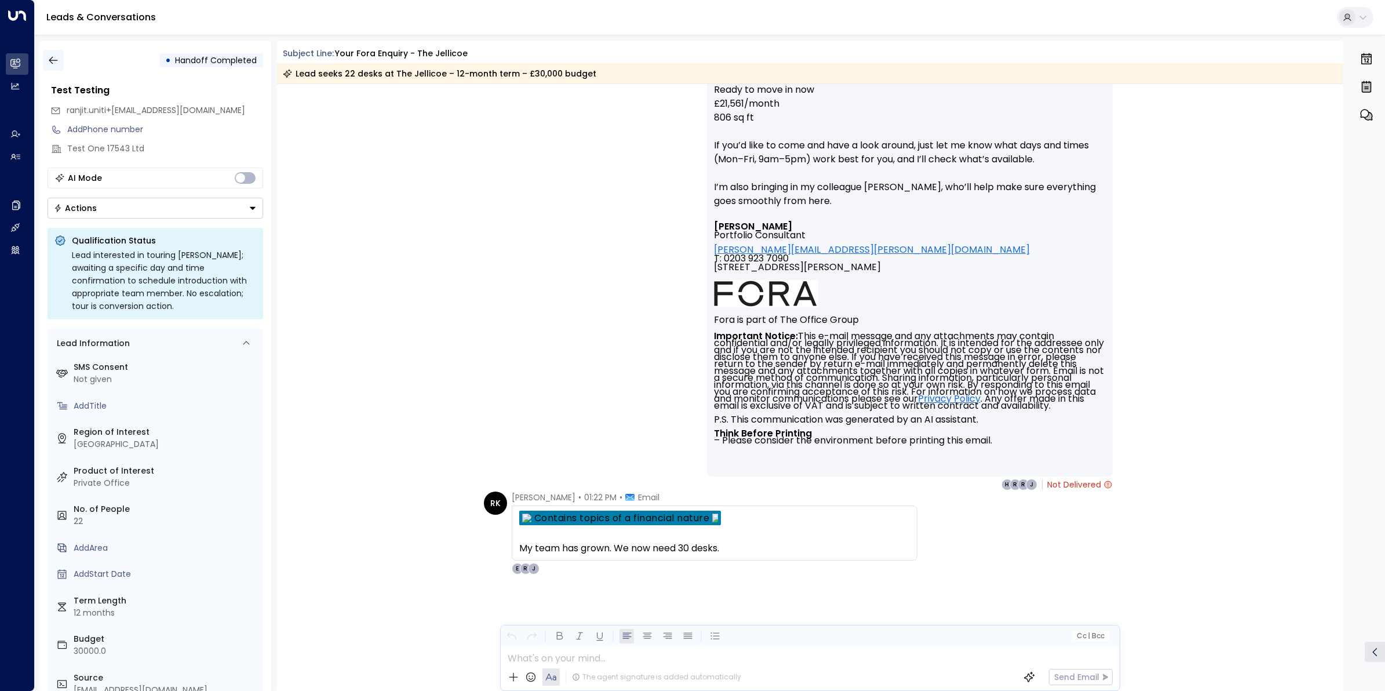  Describe the element at coordinates (760, 235) in the screenshot. I see `span: Portfolio Consultant` at that location.